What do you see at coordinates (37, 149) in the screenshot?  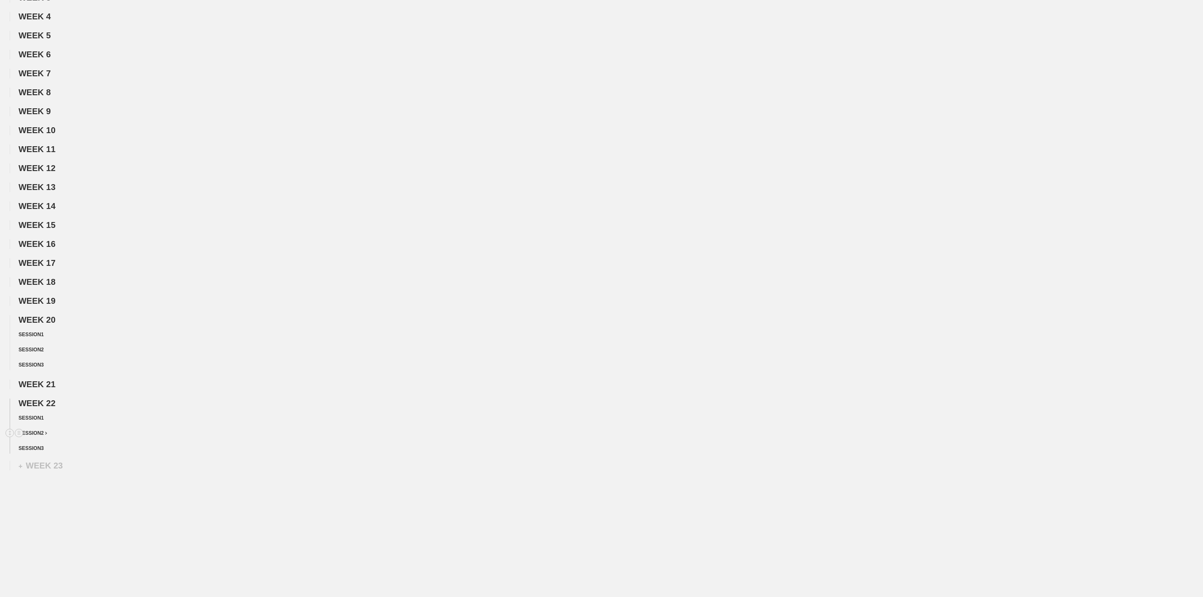 I see `span: WEEK 11` at bounding box center [37, 149].